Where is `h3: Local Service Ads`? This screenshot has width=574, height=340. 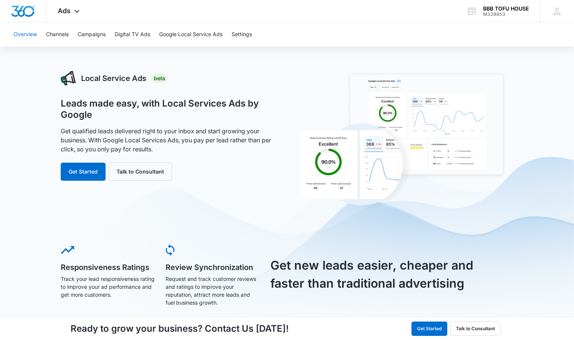 h3: Local Service Ads is located at coordinates (113, 78).